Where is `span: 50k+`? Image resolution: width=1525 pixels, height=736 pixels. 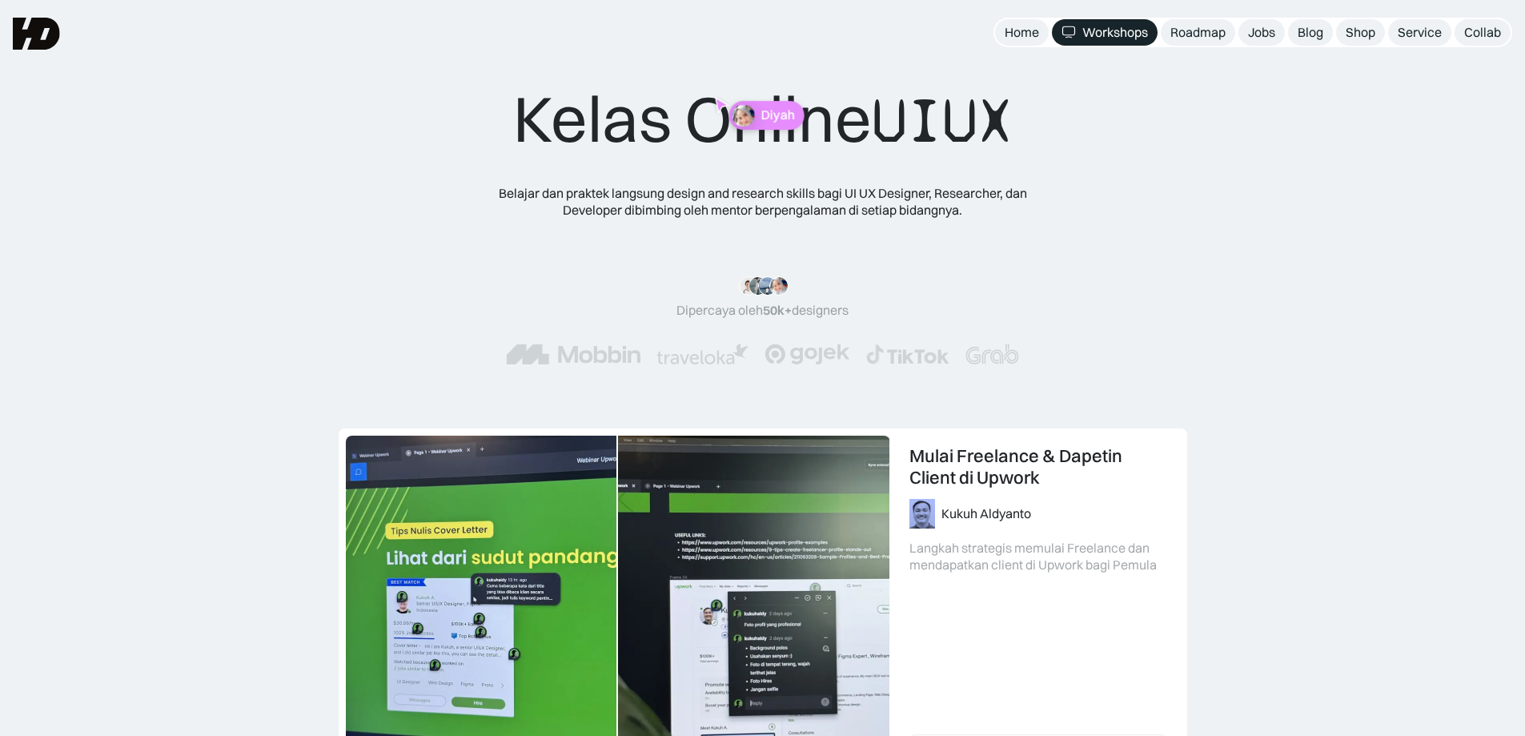
span: 50k+ is located at coordinates (778, 310).